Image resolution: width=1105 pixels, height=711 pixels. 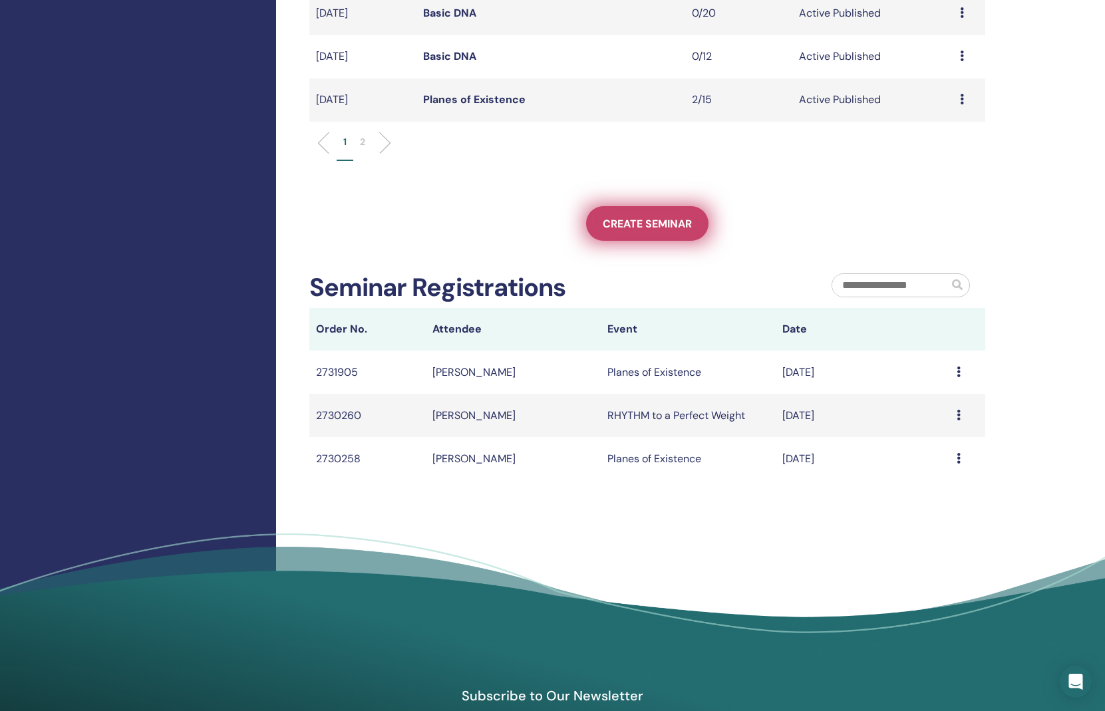 What do you see at coordinates (367, 329) in the screenshot?
I see `th: Order No.` at bounding box center [367, 329].